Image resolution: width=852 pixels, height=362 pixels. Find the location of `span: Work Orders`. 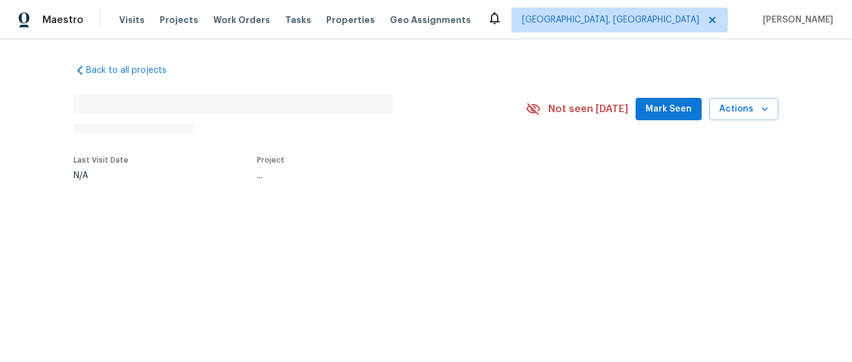

span: Work Orders is located at coordinates (241, 20).